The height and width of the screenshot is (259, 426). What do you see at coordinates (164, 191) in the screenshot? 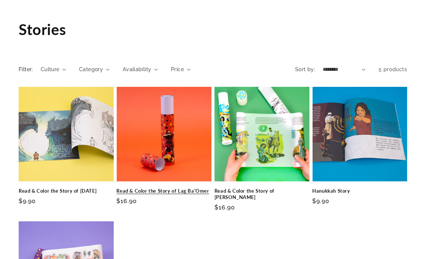
I see `a: Read & Color the Story of Lag Ba'Omer` at bounding box center [164, 191].